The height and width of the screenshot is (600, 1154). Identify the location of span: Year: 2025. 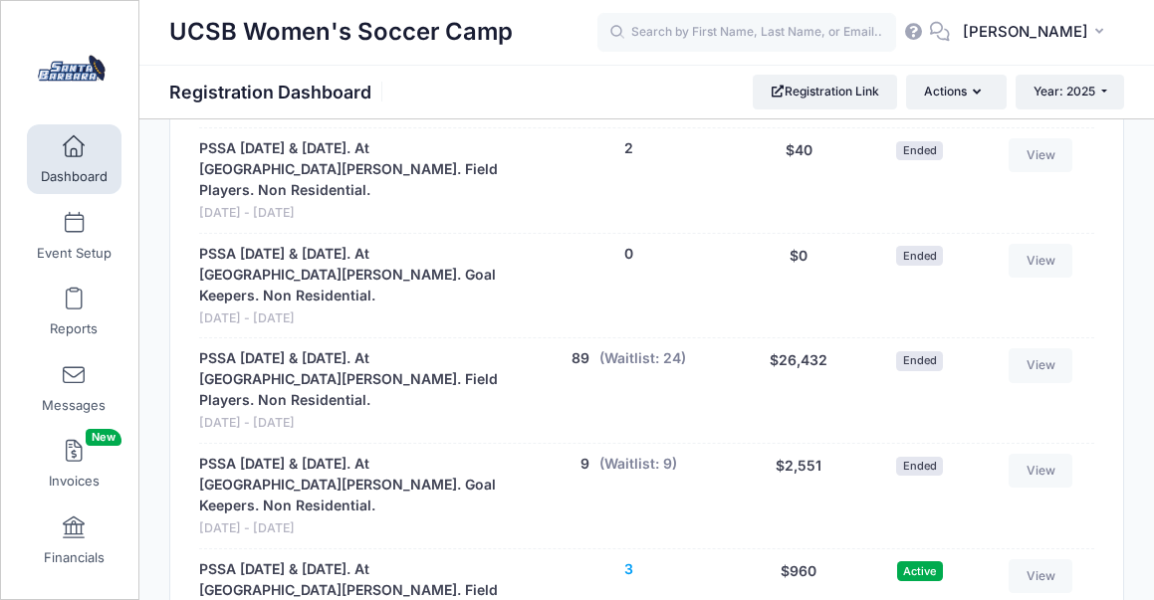
(1064, 91).